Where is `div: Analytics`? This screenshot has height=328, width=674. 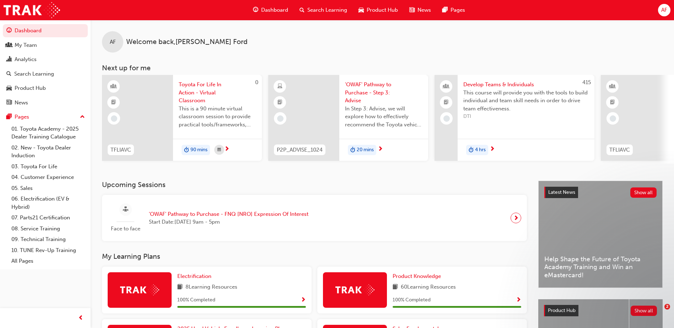
div: Analytics is located at coordinates (26, 59).